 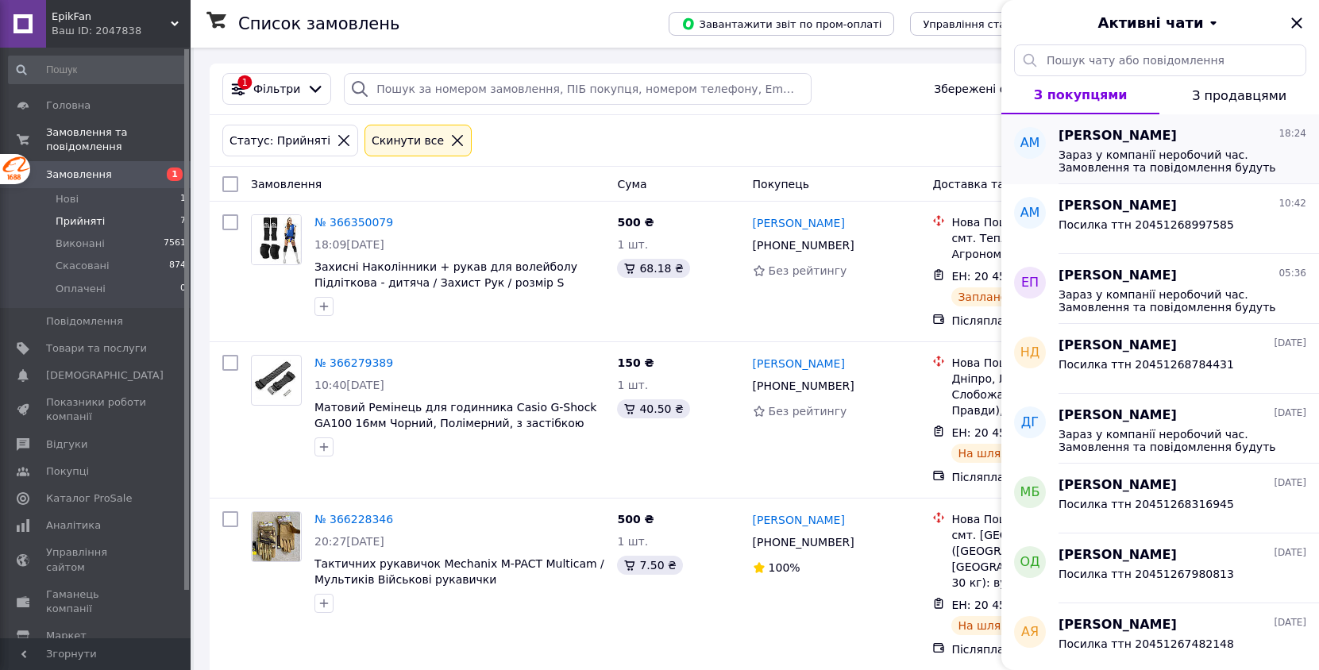 I want to click on span: 18:24, so click(x=1292, y=133).